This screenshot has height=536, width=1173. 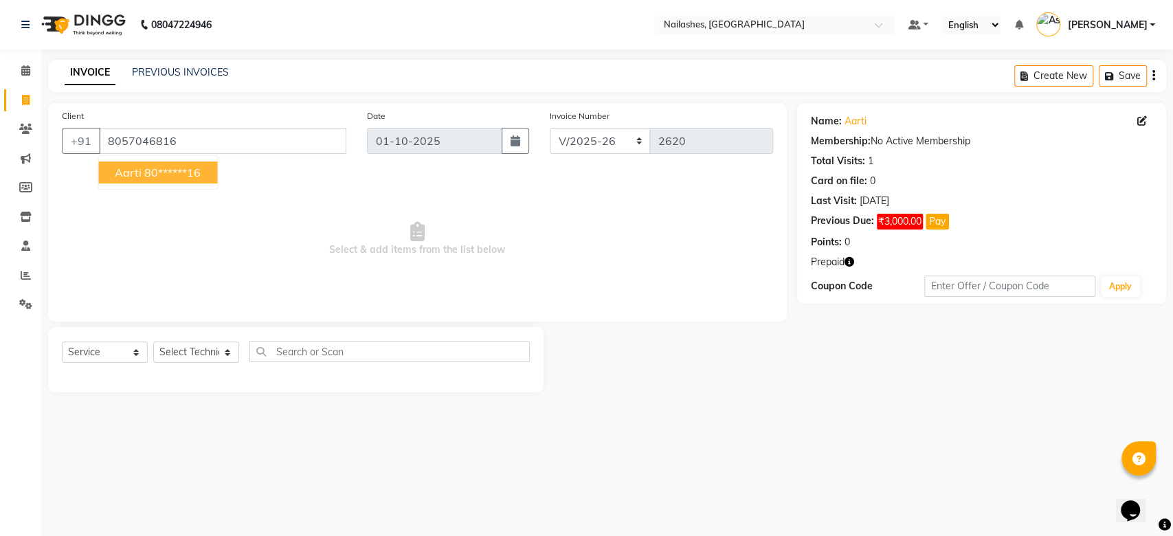 I want to click on a: INVOICE, so click(x=90, y=73).